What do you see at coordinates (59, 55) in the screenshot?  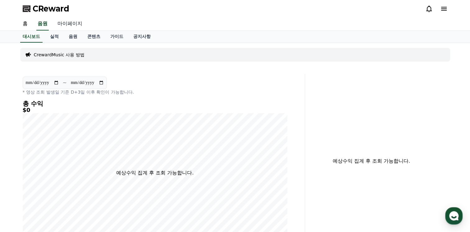 I see `a: CrewardMusic 사용 방법` at bounding box center [59, 55].